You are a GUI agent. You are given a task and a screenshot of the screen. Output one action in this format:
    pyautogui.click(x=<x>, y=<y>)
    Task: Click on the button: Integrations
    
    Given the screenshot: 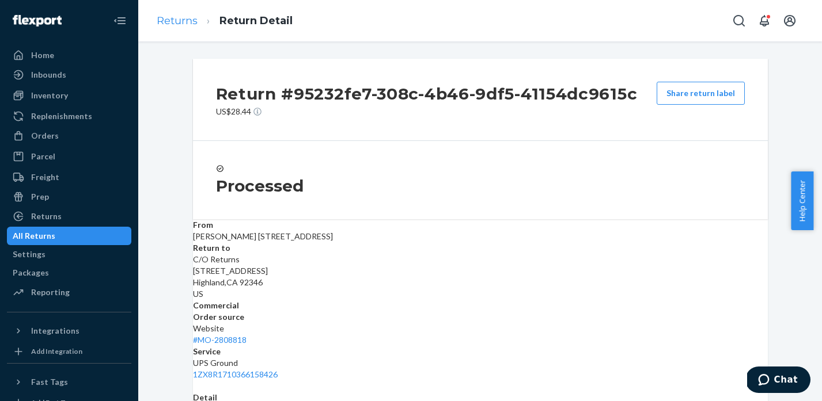 What is the action you would take?
    pyautogui.click(x=69, y=331)
    